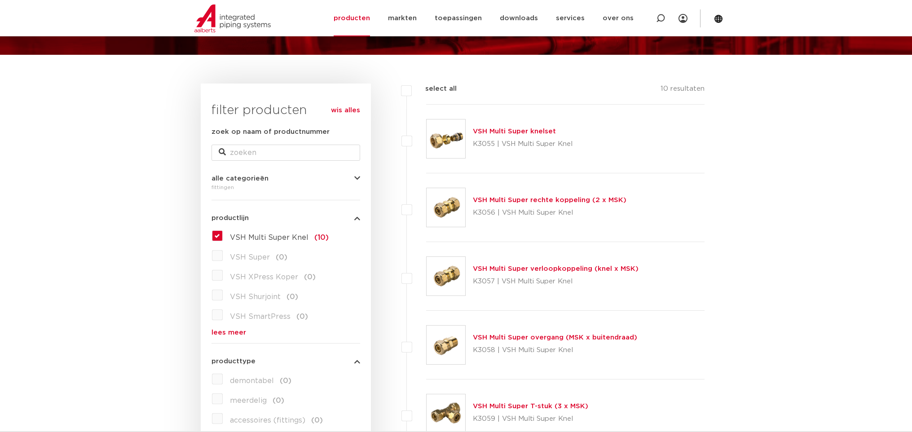 Image resolution: width=912 pixels, height=432 pixels. Describe the element at coordinates (286, 218) in the screenshot. I see `button: productlijn` at that location.